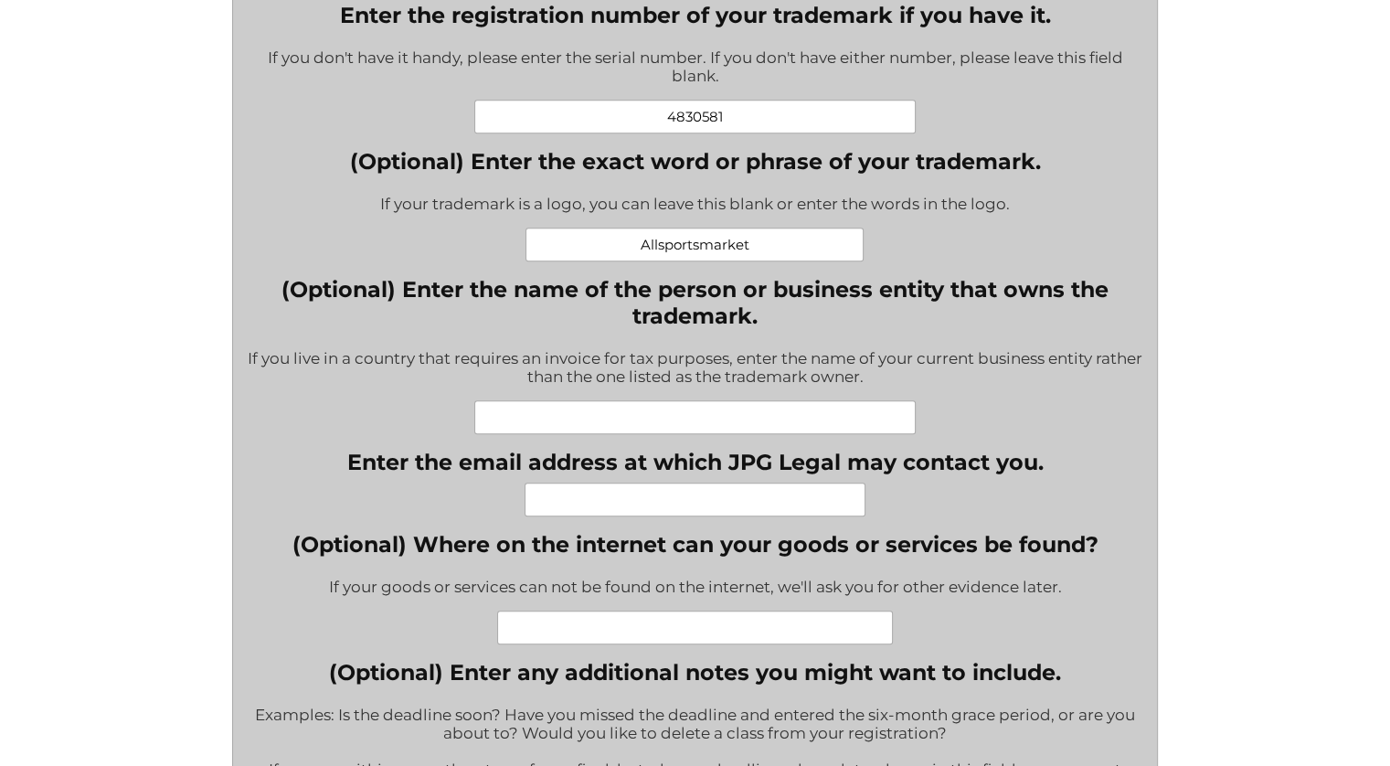 The height and width of the screenshot is (766, 1390). Describe the element at coordinates (695, 462) in the screenshot. I see `label: Enter the email address at which JPG Legal may contact you.` at that location.